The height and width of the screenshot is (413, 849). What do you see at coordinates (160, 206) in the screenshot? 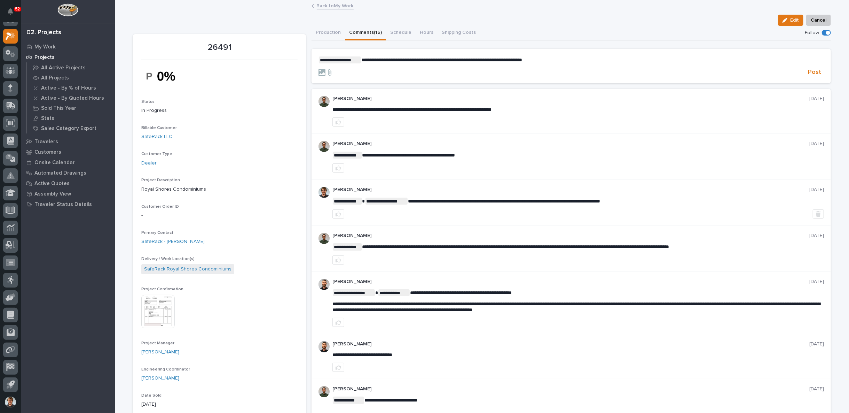
I see `span: Customer Order ID` at bounding box center [160, 206].